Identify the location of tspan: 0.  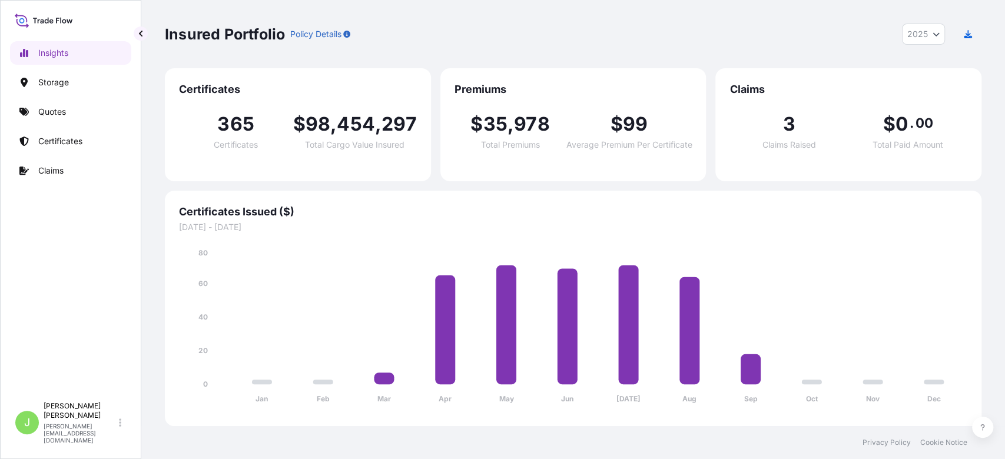
(205, 384).